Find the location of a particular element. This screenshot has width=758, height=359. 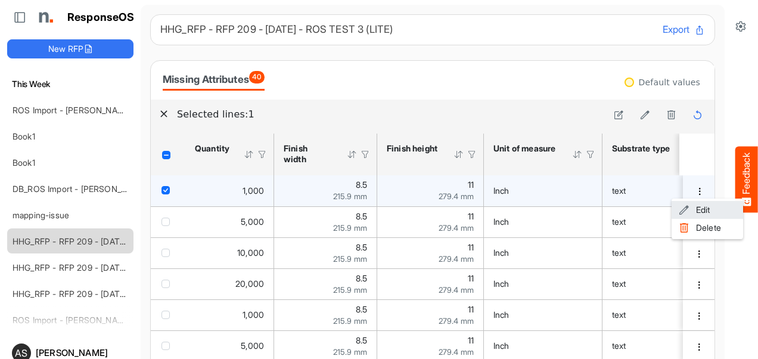

td: bf8995c5-1a43-4872-801f-0cf807cfec74 is template cell Column Header is located at coordinates (700, 284).